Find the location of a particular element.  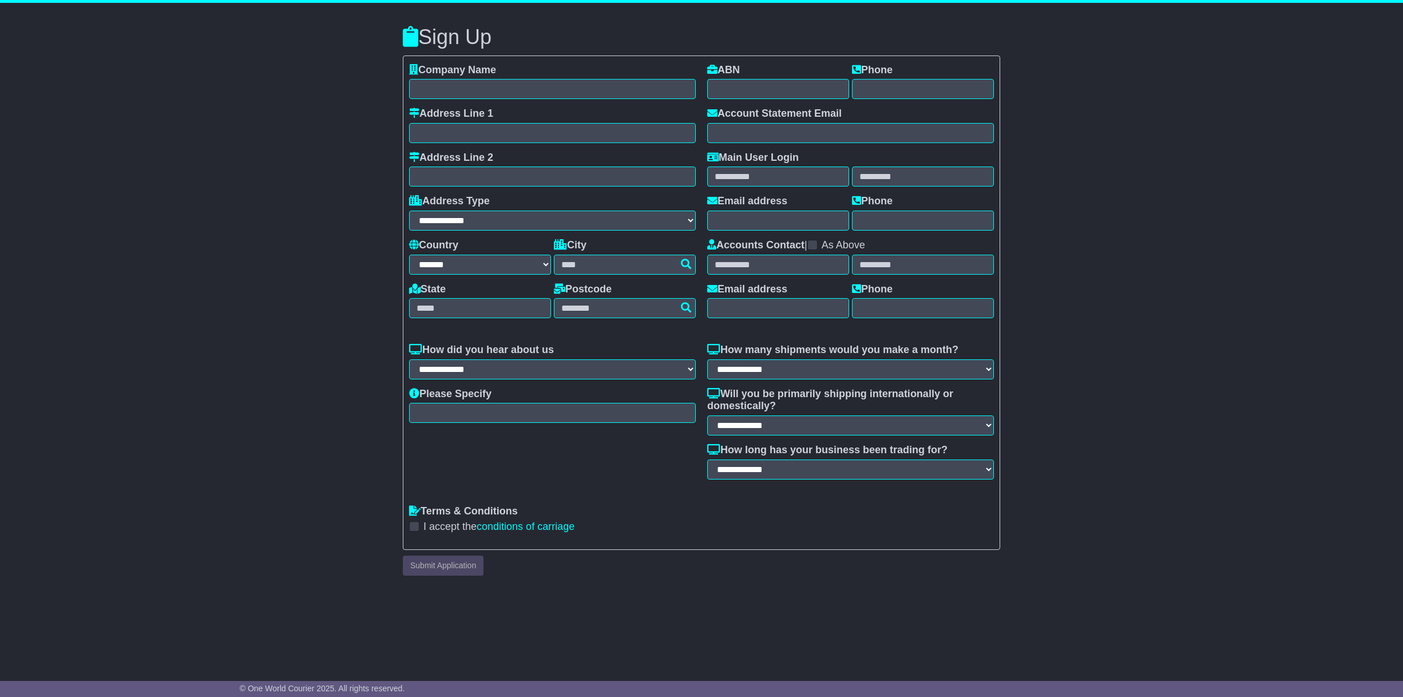

label: Company Name is located at coordinates (452, 70).